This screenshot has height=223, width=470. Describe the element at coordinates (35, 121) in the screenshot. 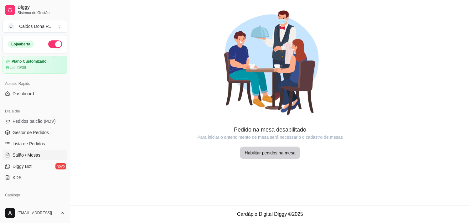

I see `button: Pedidos balcão (PDV)` at that location.